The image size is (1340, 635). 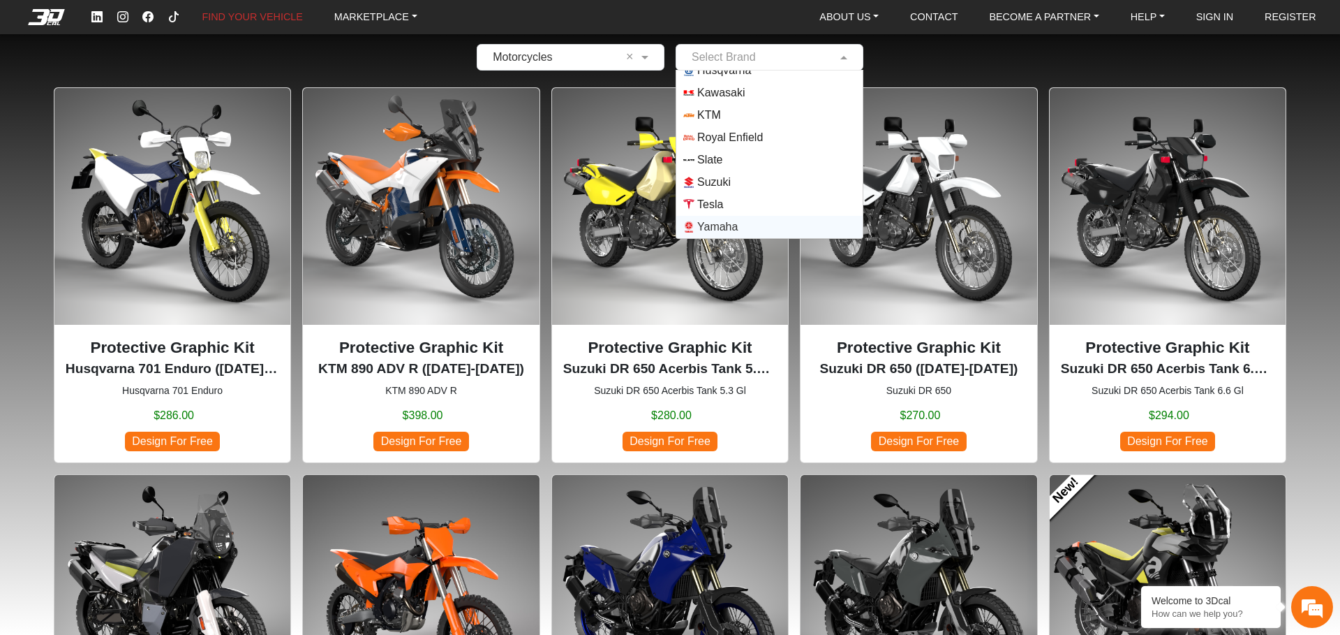 I want to click on span: Suzuki, so click(x=714, y=182).